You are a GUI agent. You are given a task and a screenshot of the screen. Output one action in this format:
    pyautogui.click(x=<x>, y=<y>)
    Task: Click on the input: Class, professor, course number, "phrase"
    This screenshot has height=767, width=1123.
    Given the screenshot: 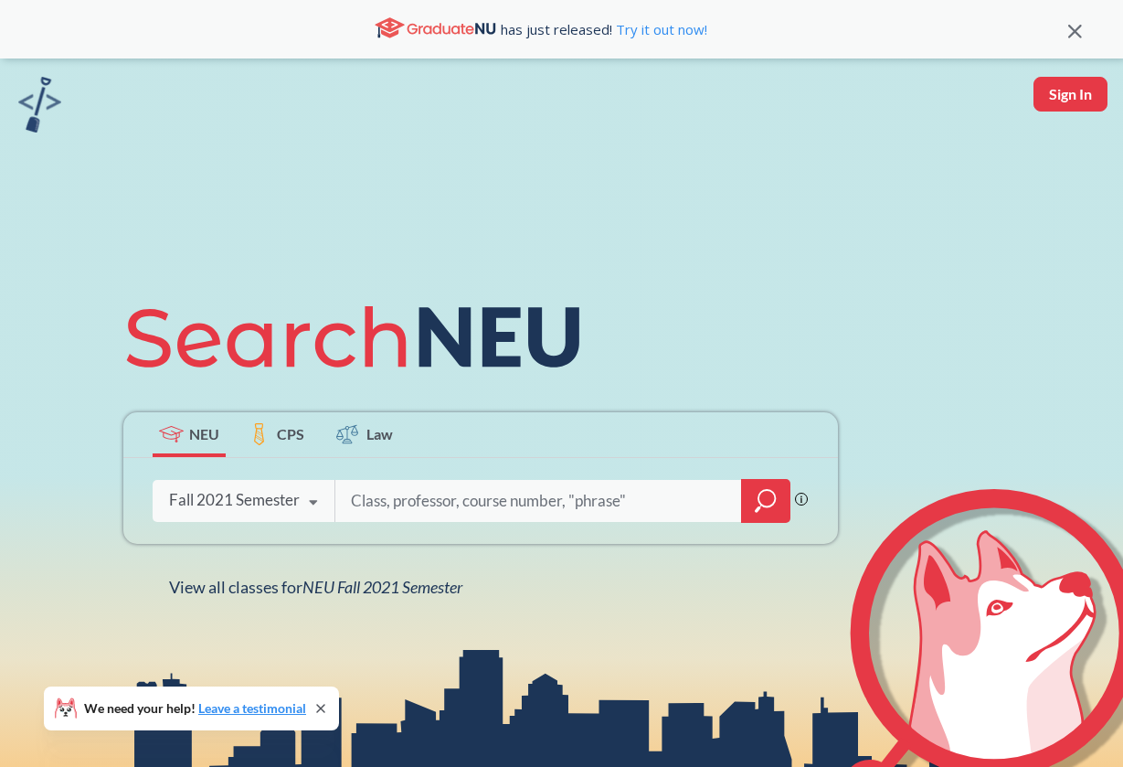 What is the action you would take?
    pyautogui.click(x=539, y=501)
    